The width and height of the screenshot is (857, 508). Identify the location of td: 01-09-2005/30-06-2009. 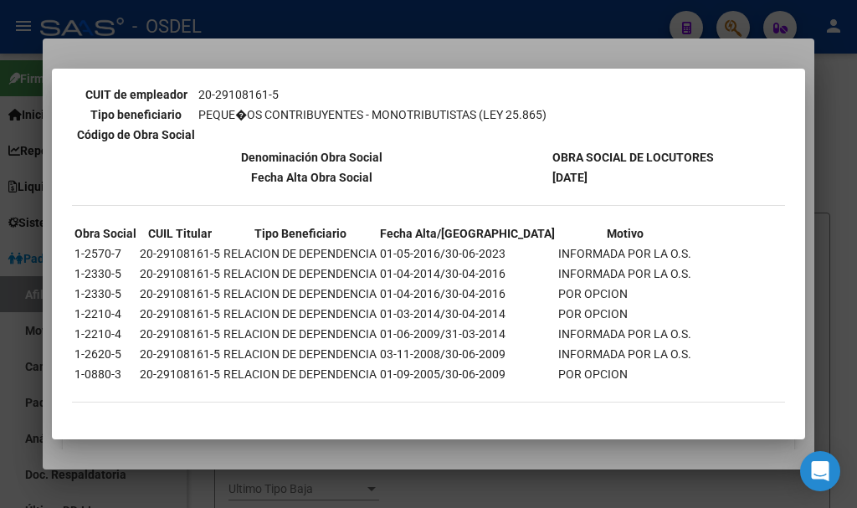
(467, 374).